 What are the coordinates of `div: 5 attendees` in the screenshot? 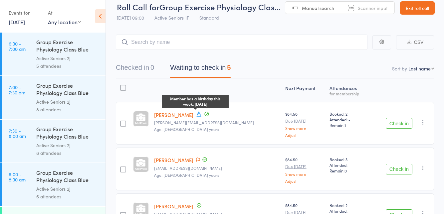 It's located at (68, 66).